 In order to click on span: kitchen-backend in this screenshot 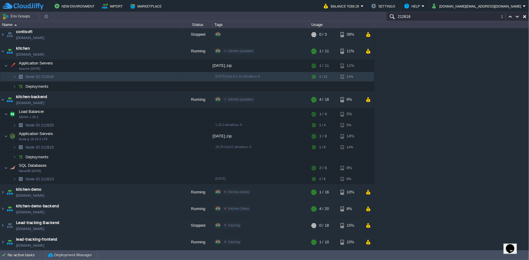, I will do `click(32, 97)`.